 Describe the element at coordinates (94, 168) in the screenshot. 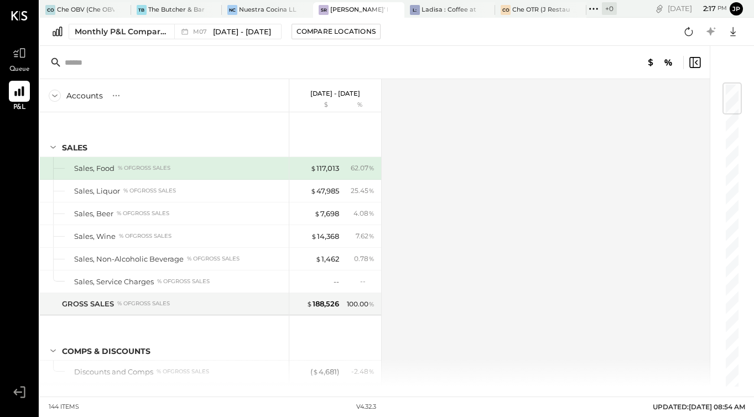

I see `div: Sales, Food` at that location.